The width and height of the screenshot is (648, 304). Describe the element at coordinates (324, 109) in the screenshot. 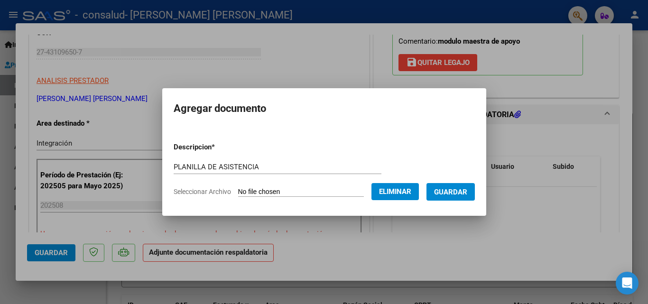

I see `h2: Agregar documento` at that location.